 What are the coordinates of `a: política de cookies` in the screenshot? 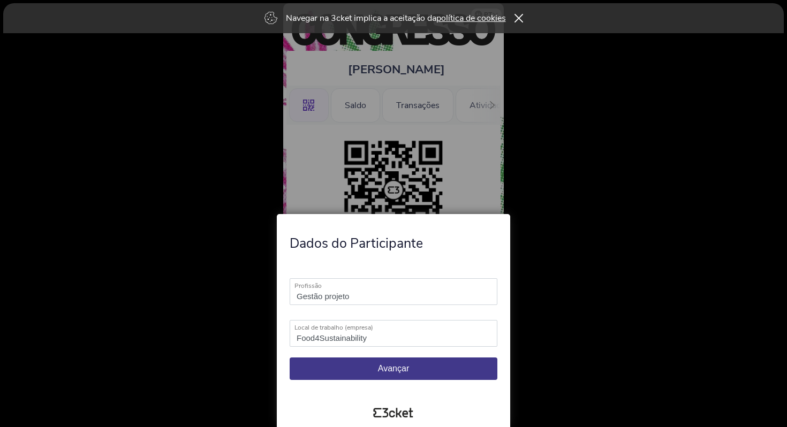 It's located at (471, 18).